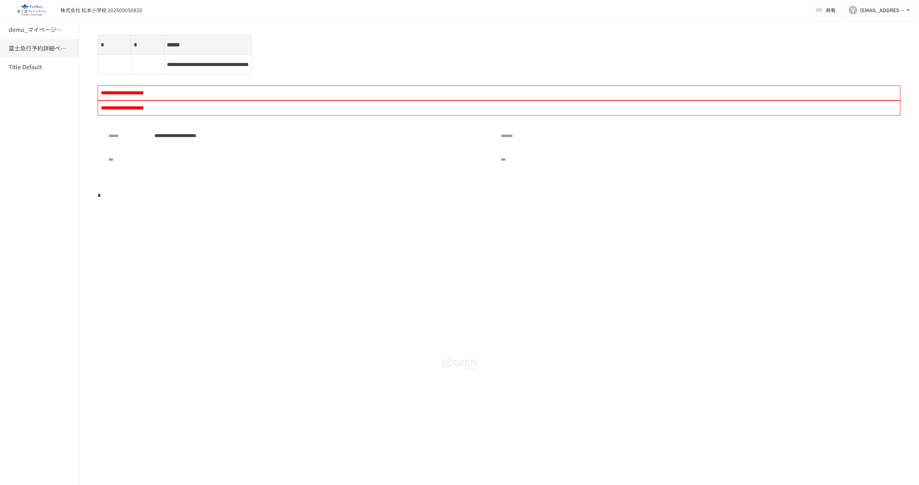 This screenshot has width=919, height=485. What do you see at coordinates (32, 10) in the screenshot?
I see `img: eQeGXtYPV2fEKIA3pizDiVdzO5gJTl2ahLbsPaD2E4R` at bounding box center [32, 10].